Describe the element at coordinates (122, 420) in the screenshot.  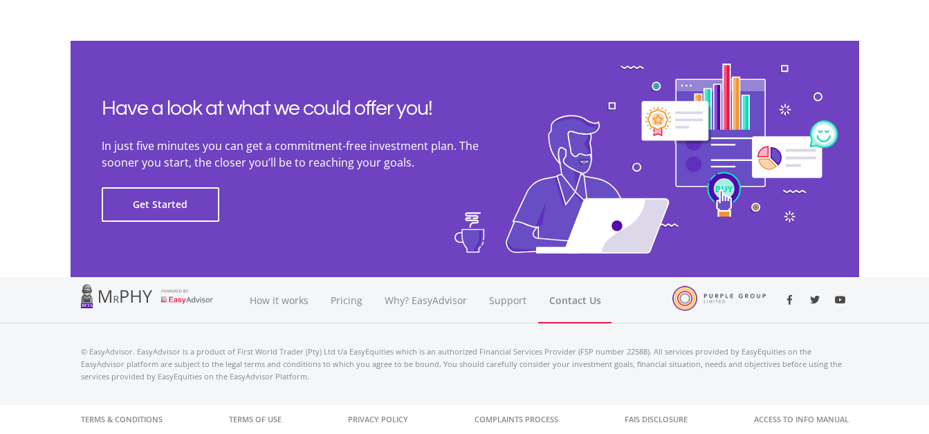
I see `a: Terms & Conditions` at that location.